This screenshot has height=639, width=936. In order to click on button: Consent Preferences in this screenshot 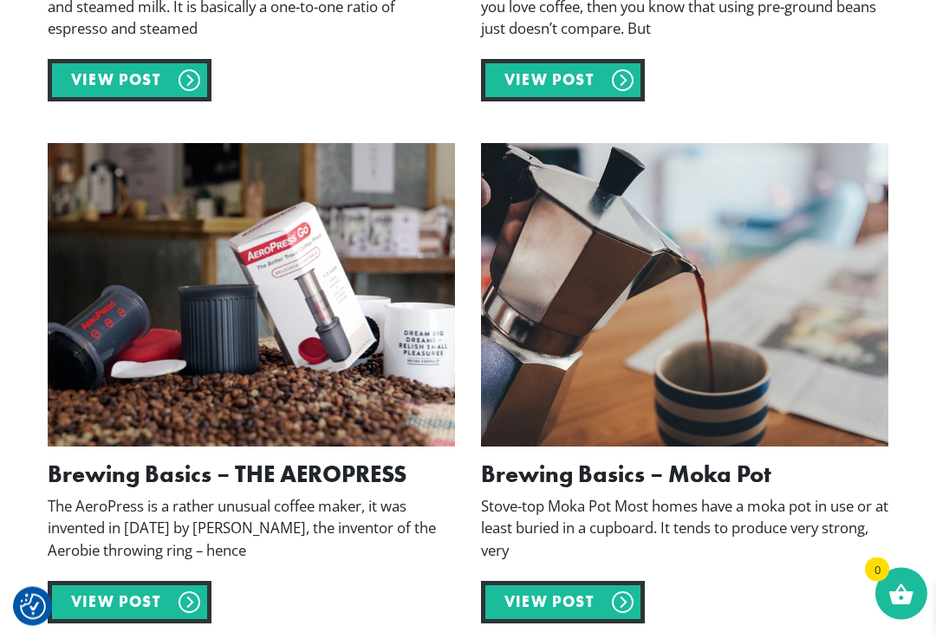, I will do `click(33, 606)`.